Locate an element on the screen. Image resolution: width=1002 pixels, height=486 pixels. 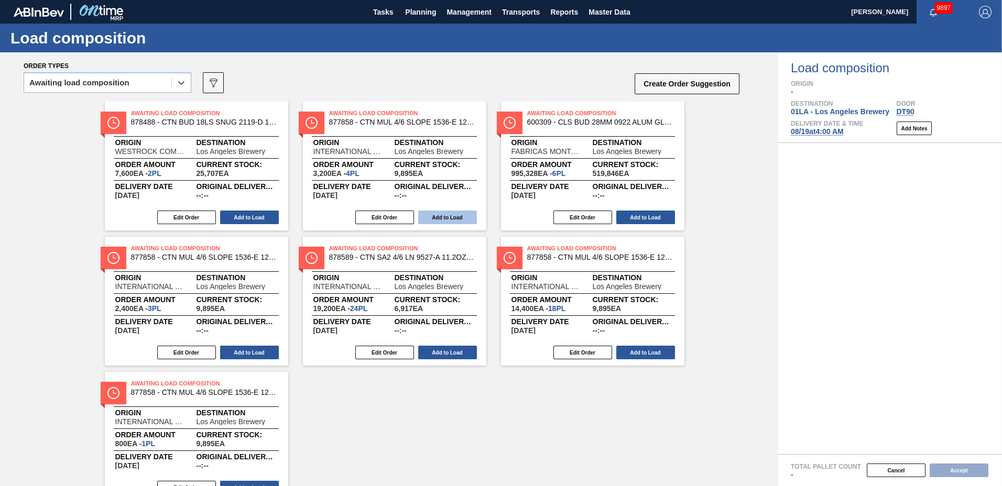
span: 800EA-1PL is located at coordinates (135, 444).